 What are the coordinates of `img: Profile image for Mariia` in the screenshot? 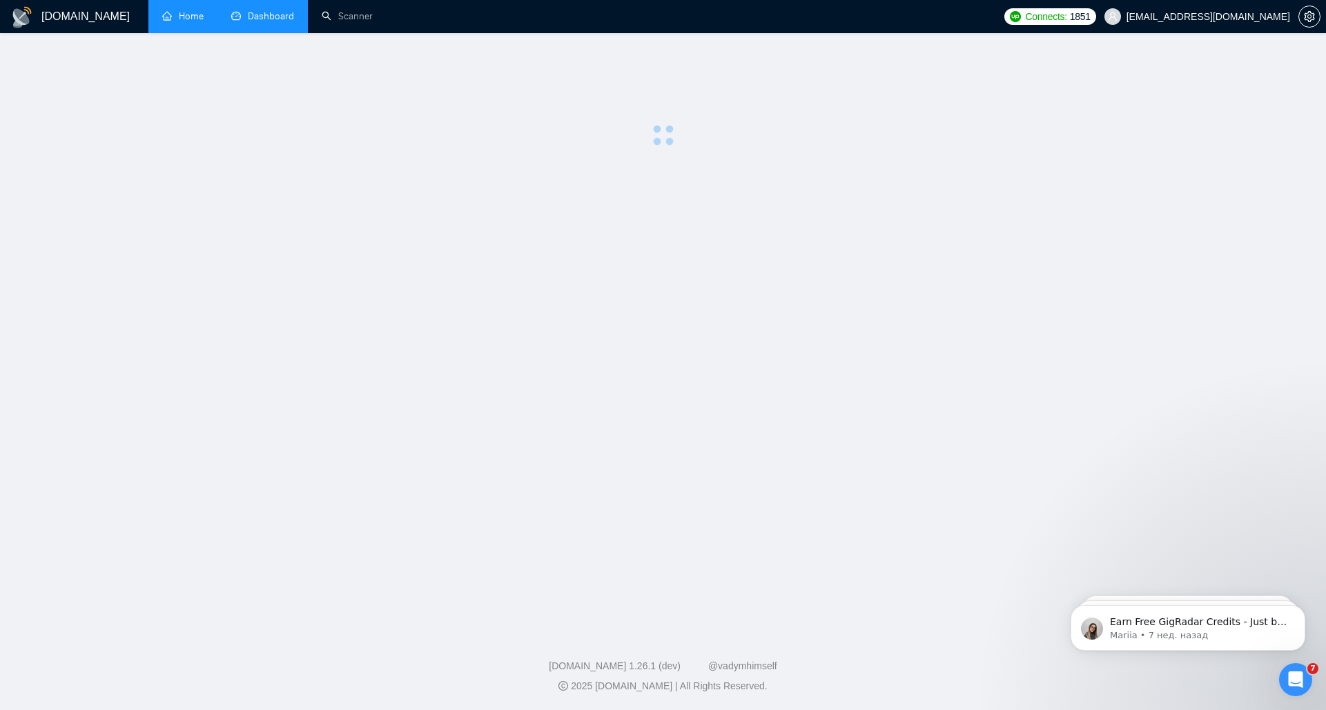 It's located at (42, 52).